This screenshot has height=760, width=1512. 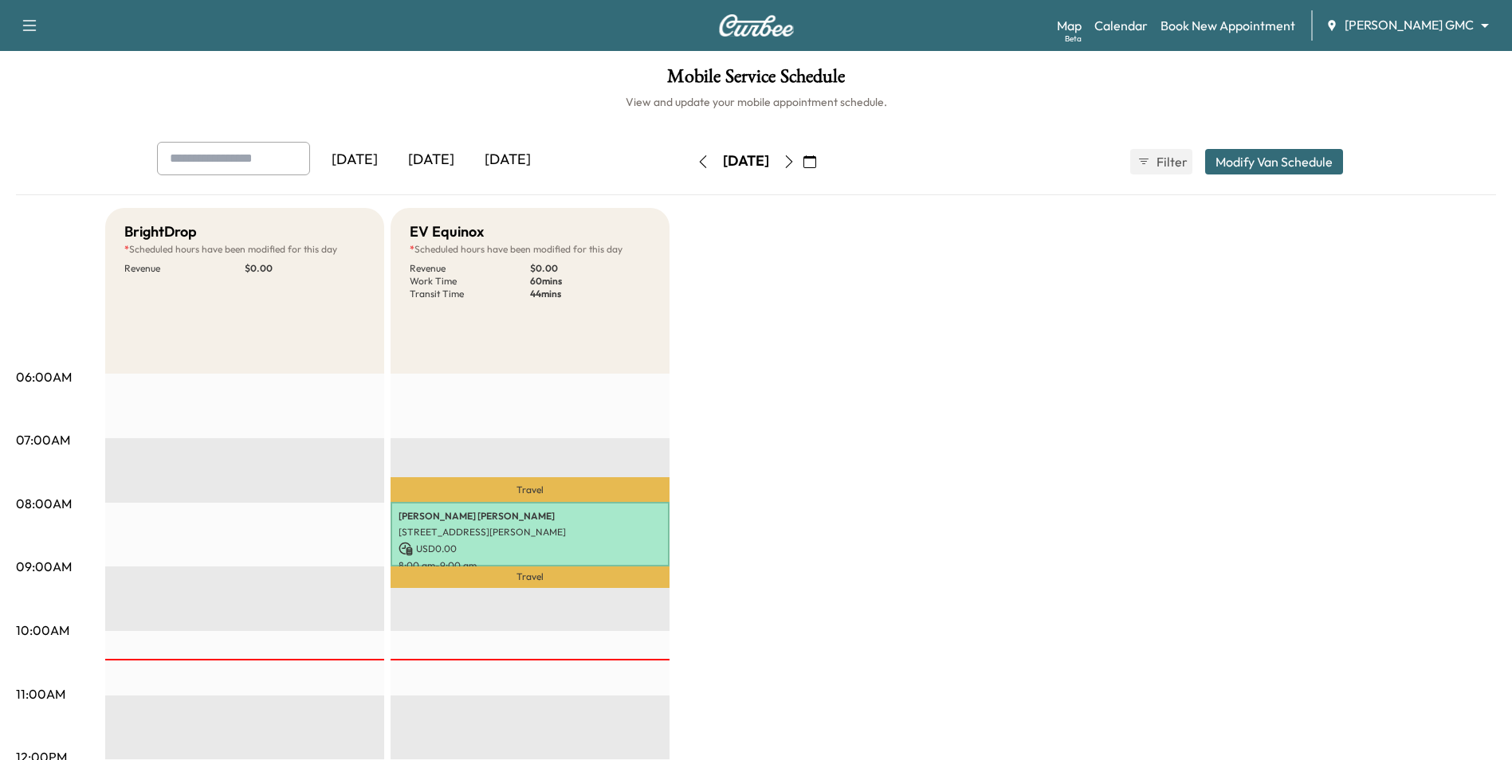 I want to click on span: Filter, so click(x=1171, y=162).